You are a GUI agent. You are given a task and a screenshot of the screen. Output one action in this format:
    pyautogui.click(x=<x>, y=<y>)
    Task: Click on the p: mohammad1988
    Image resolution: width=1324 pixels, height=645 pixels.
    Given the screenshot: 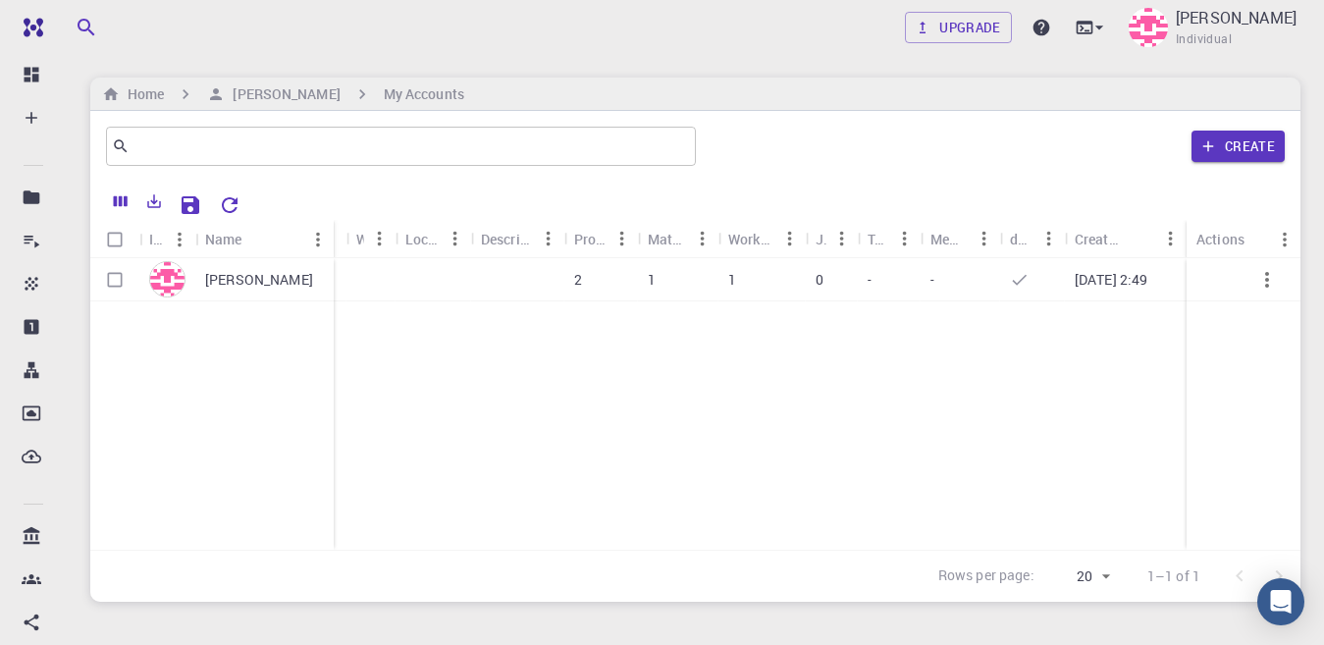 What is the action you would take?
    pyautogui.click(x=283, y=280)
    